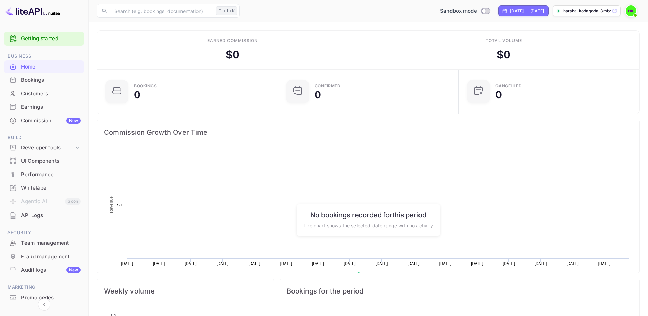 This screenshot has width=648, height=316. I want to click on a: Fraud management, so click(44, 256).